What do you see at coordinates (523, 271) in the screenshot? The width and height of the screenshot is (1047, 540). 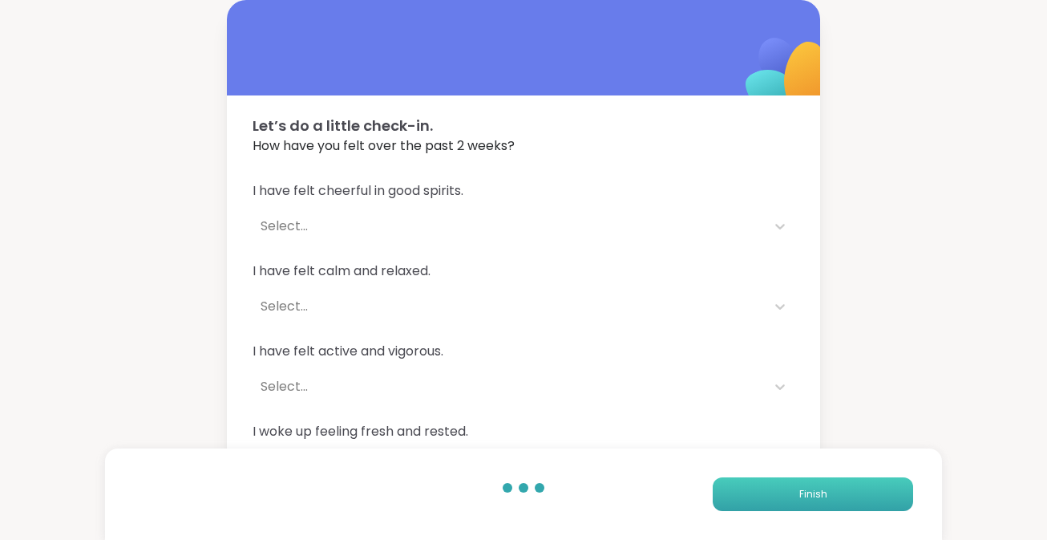 I see `span: I have felt calm and relaxed.` at bounding box center [523, 271].